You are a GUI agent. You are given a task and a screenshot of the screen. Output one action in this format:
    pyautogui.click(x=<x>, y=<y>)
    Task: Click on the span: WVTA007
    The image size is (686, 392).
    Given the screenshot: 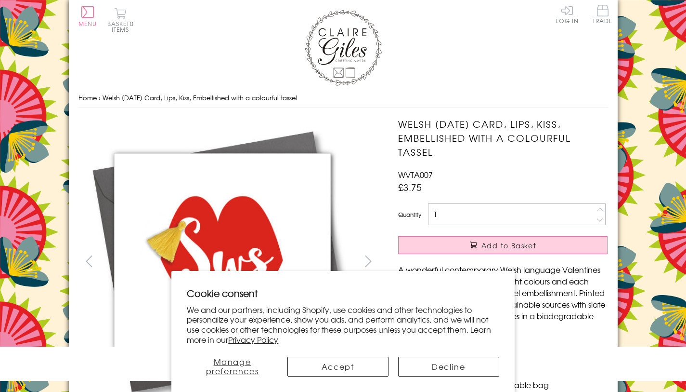 What is the action you would take?
    pyautogui.click(x=416, y=174)
    